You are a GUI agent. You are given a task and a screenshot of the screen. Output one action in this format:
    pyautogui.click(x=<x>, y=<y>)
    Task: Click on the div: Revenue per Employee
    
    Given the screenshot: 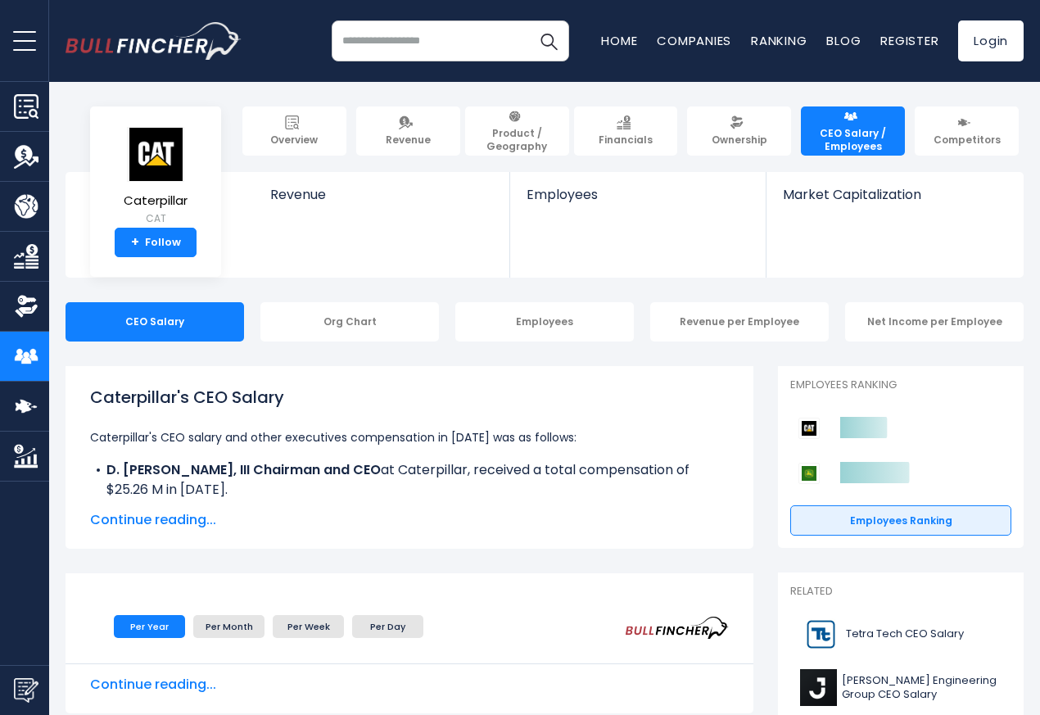 What is the action you would take?
    pyautogui.click(x=740, y=322)
    